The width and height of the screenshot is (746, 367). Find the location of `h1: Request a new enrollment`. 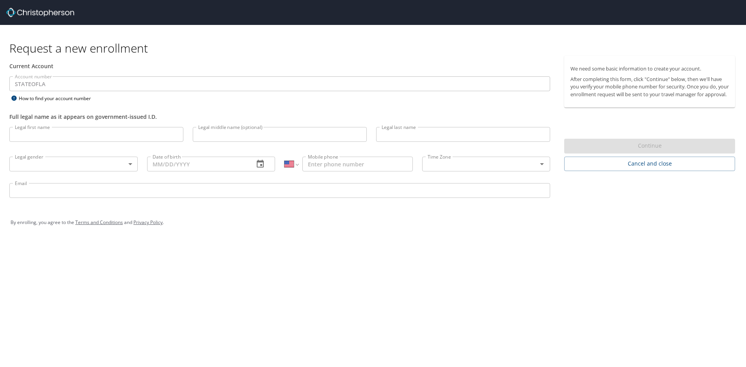

h1: Request a new enrollment is located at coordinates (375, 48).